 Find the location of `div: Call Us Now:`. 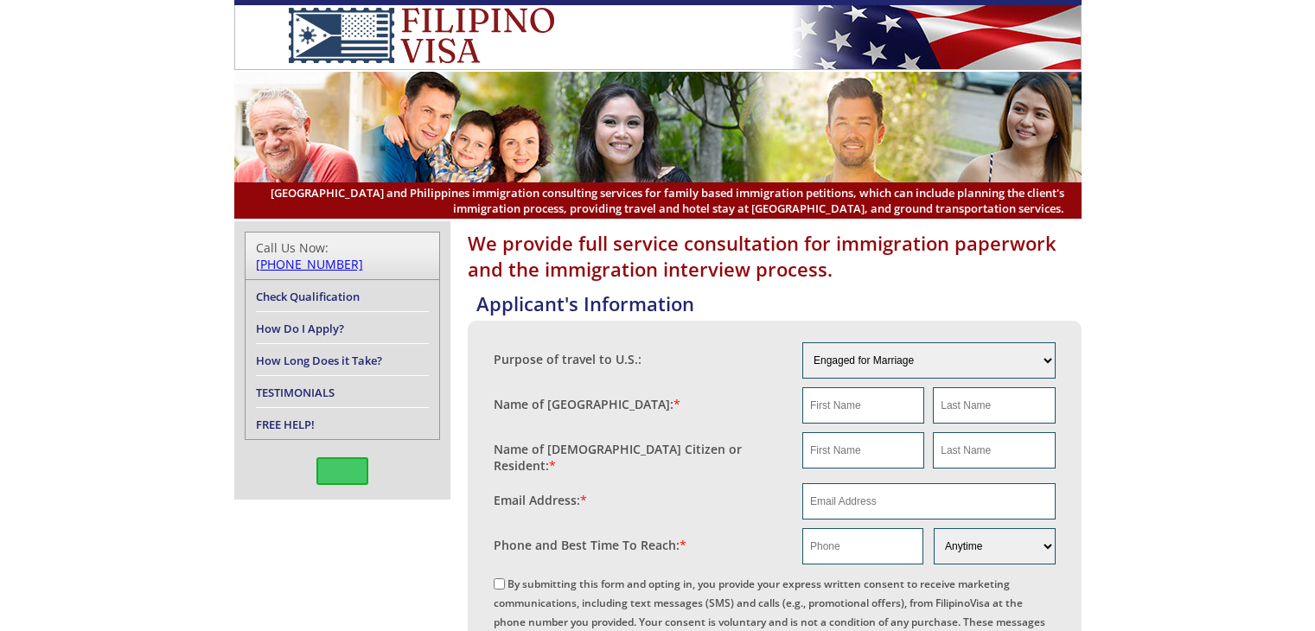

div: Call Us Now: is located at coordinates (342, 256).